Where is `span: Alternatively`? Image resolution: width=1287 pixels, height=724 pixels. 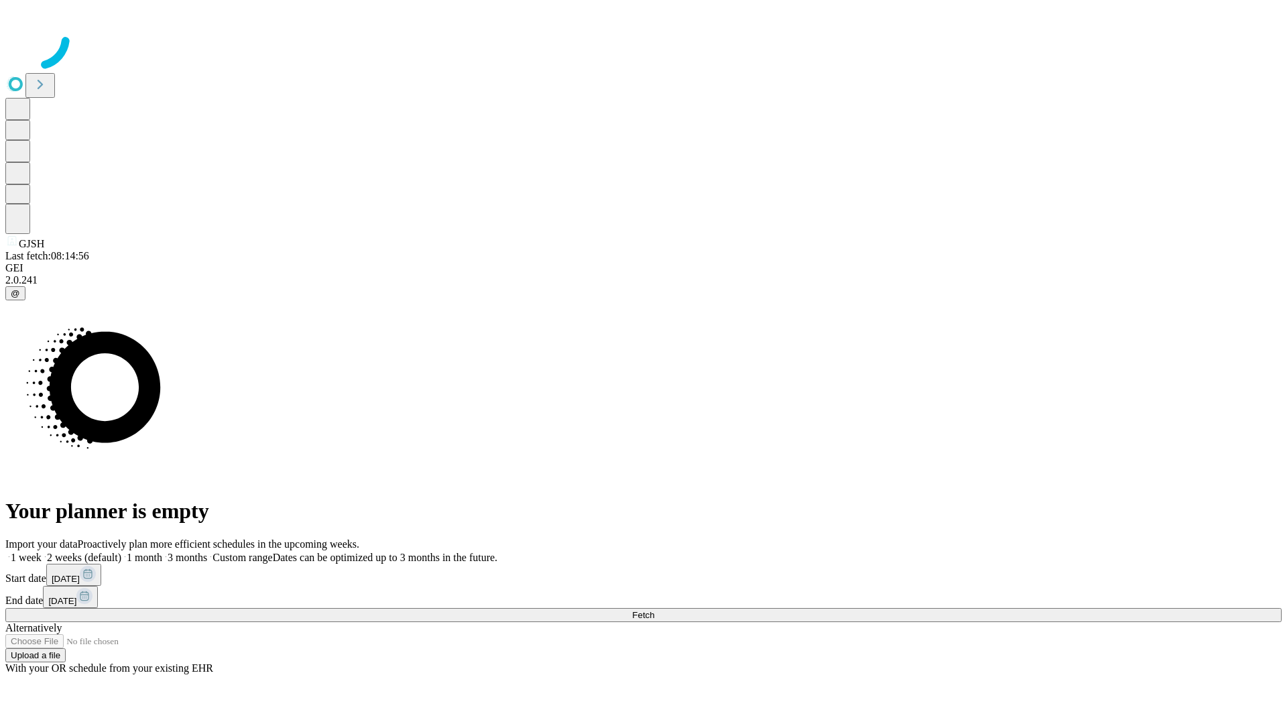
span: Alternatively is located at coordinates (34, 627).